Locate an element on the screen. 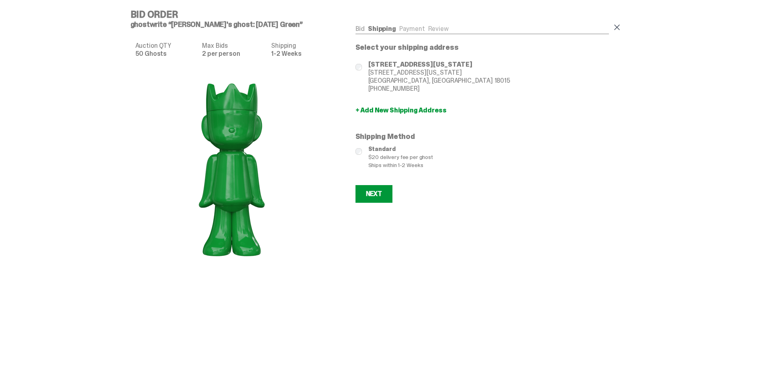  span: Ships within 1-2 Weeks is located at coordinates (489, 165).